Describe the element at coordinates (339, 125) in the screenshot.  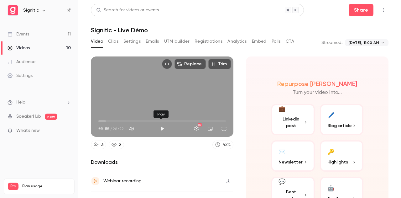
I see `span: Blog article` at that location.